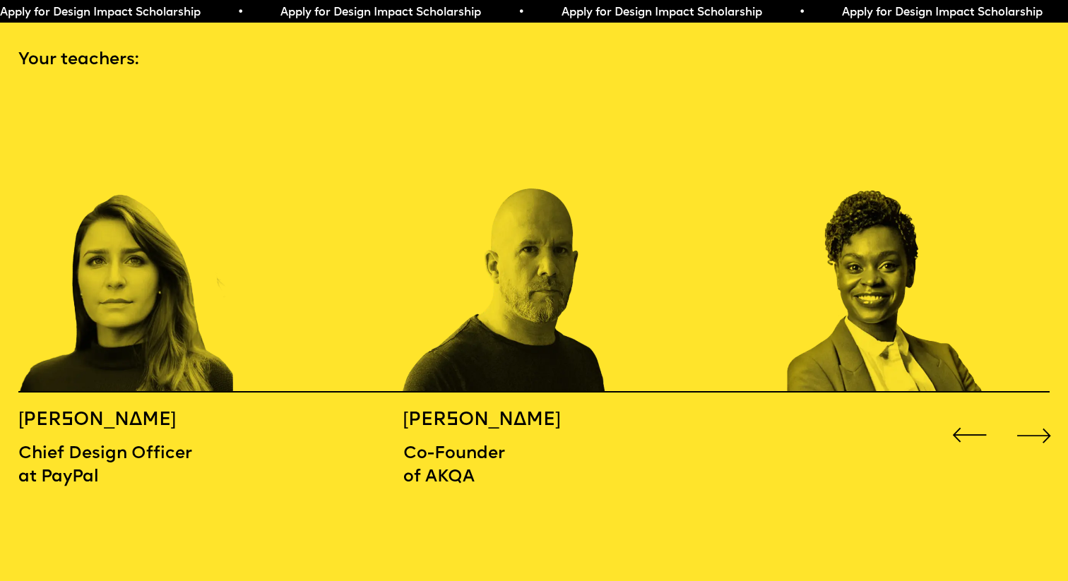  What do you see at coordinates (114, 466) in the screenshot?
I see `p: Chief Design Officer at PayPal` at bounding box center [114, 466].